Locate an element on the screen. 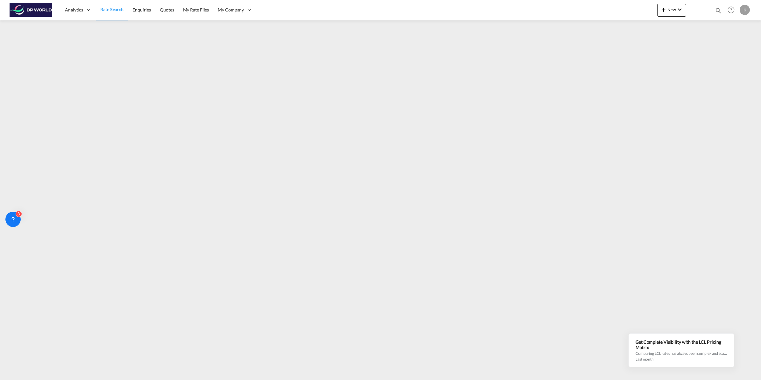 The width and height of the screenshot is (761, 380). md-icon: icon-chevron-down is located at coordinates (680, 10).